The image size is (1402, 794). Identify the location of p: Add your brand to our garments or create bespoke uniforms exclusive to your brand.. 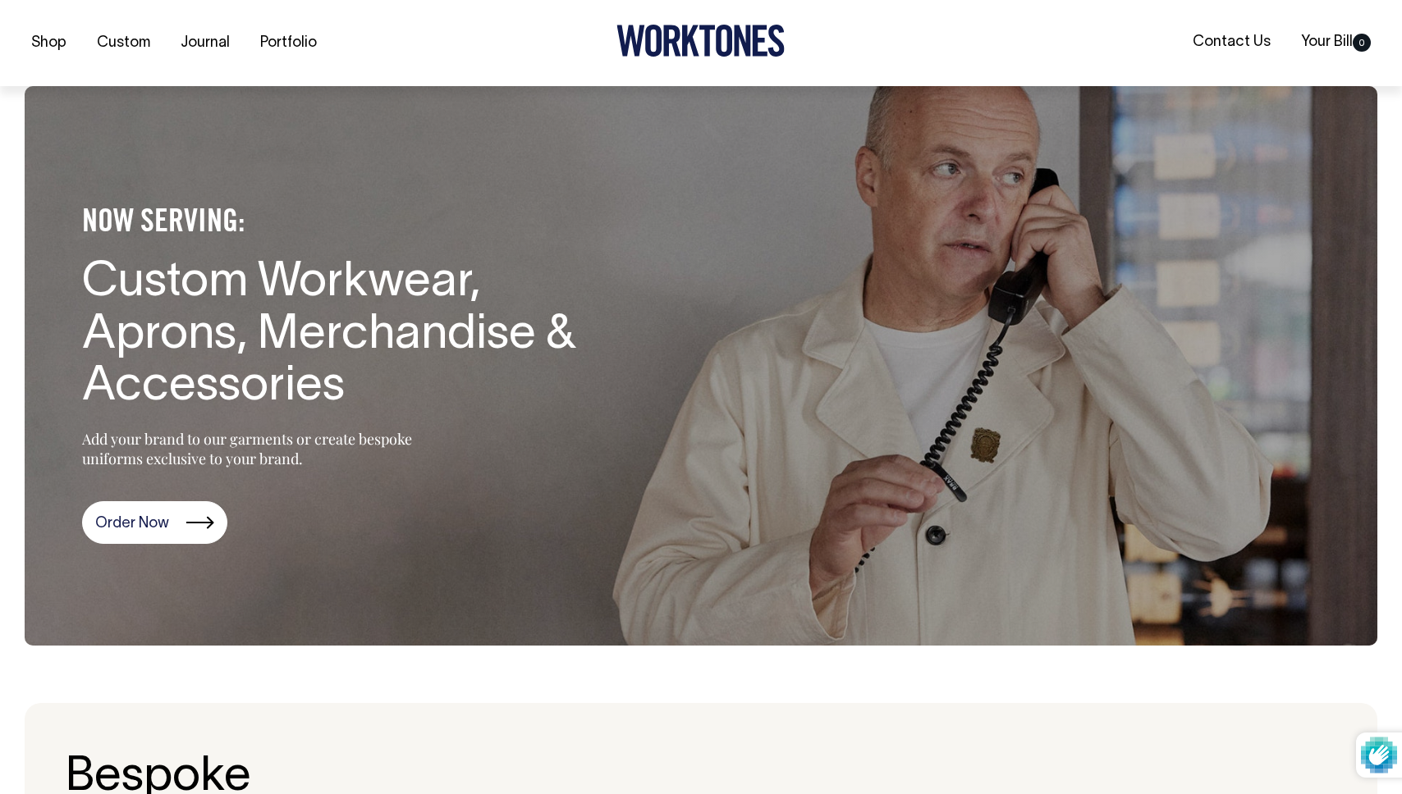
(267, 449).